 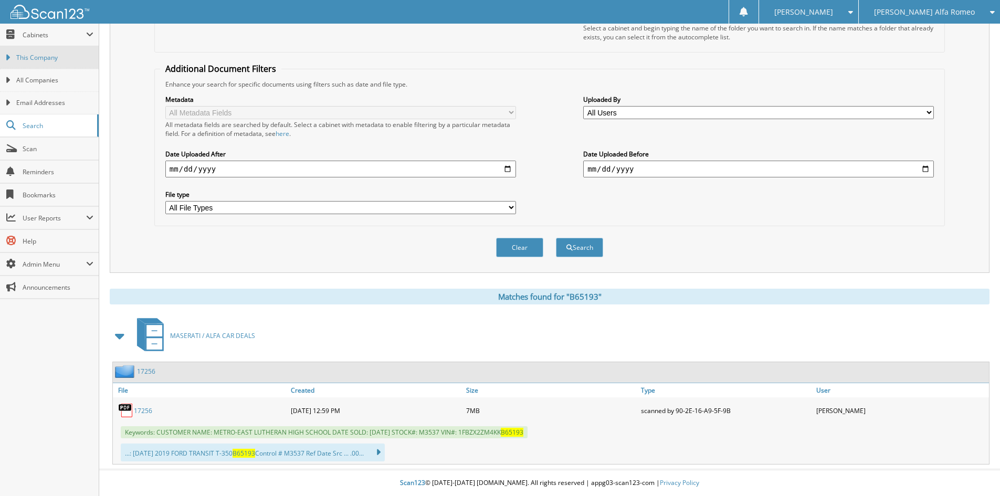 I want to click on span: Bookmarks, so click(x=58, y=195).